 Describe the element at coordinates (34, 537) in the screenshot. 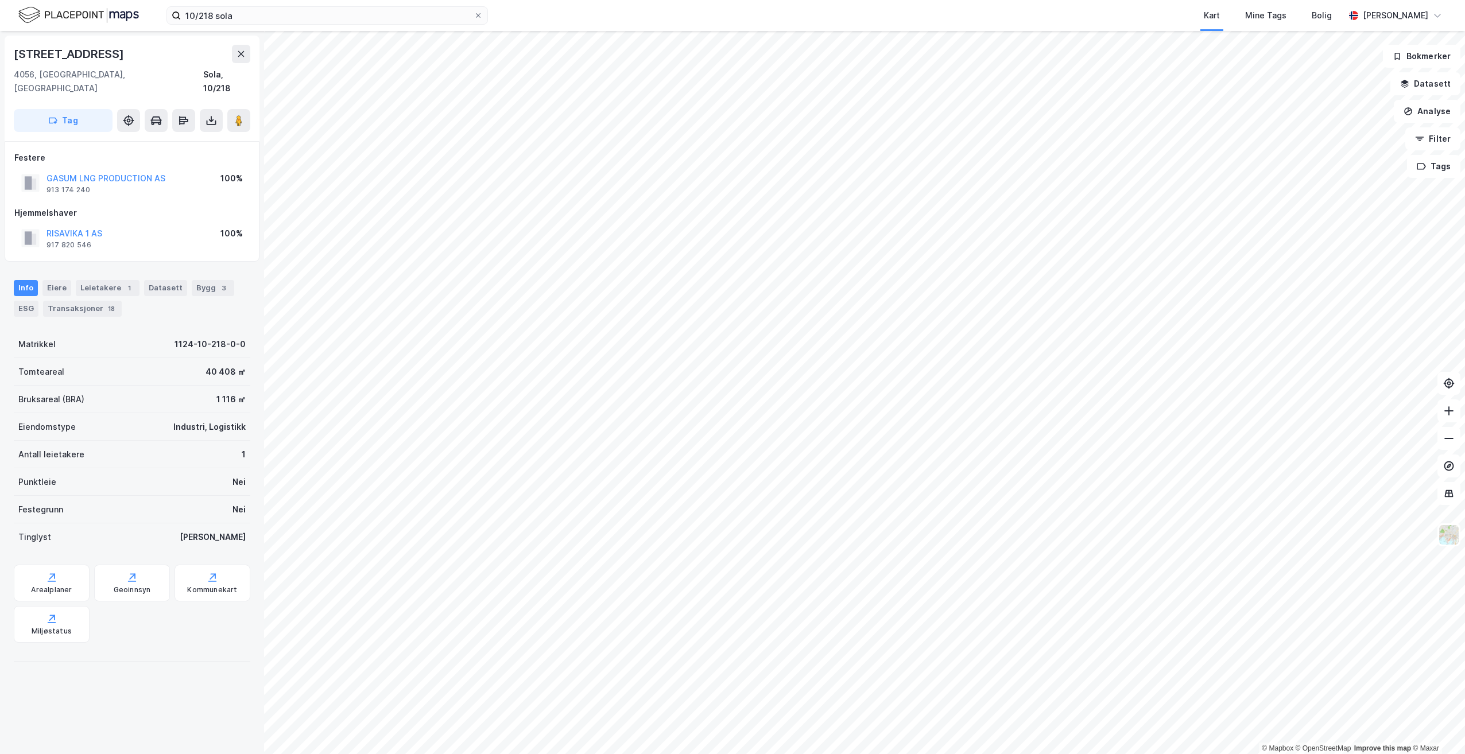

I see `div: Tinglyst` at that location.